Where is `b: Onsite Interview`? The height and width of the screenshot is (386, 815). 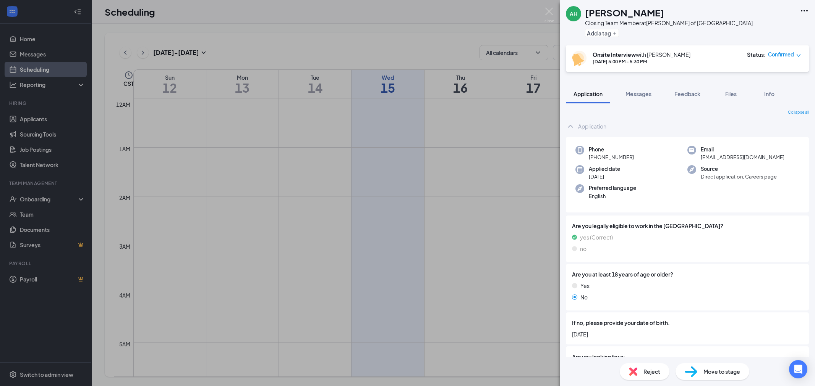
b: Onsite Interview is located at coordinates (614, 55).